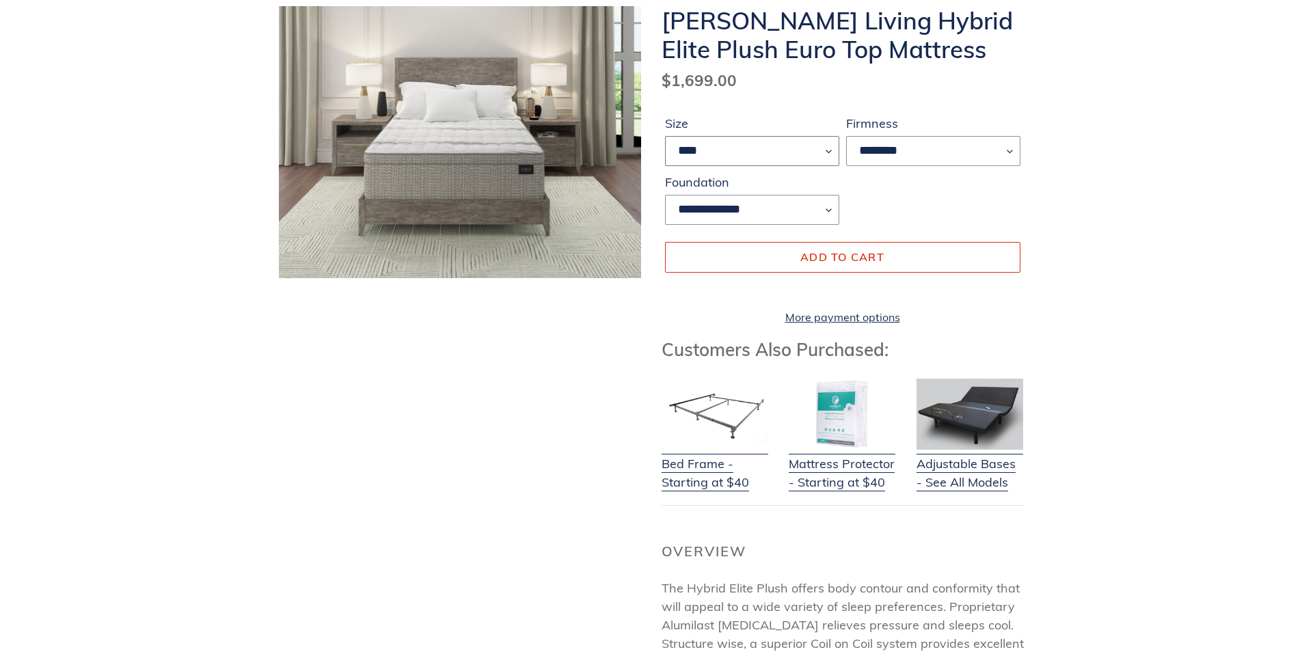 Image resolution: width=1302 pixels, height=654 pixels. I want to click on img: Mattress Protector, so click(842, 414).